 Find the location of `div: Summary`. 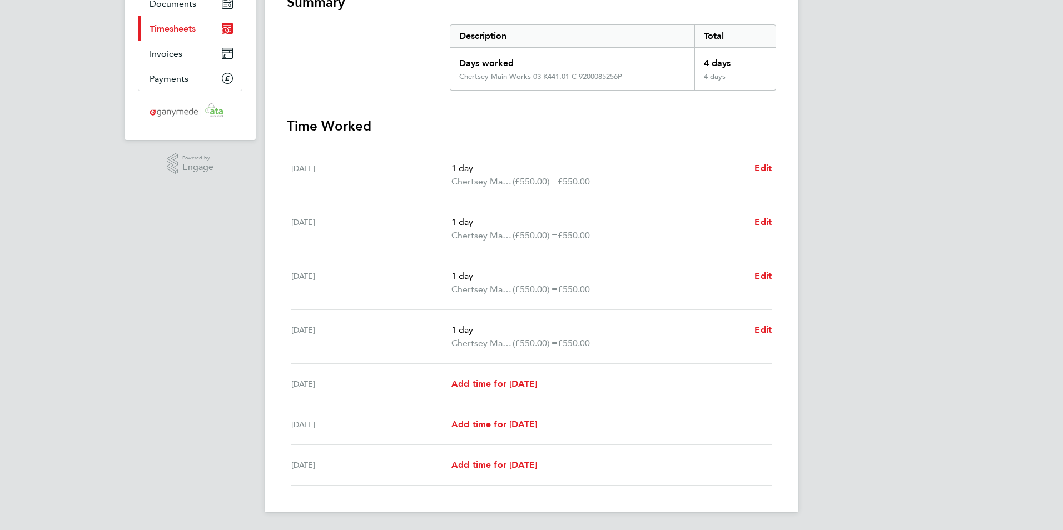

div: Summary is located at coordinates (613, 57).